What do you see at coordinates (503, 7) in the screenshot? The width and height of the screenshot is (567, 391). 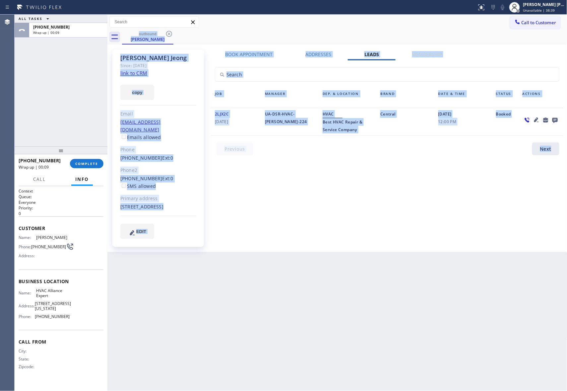 I see `button: Mute` at bounding box center [503, 7].